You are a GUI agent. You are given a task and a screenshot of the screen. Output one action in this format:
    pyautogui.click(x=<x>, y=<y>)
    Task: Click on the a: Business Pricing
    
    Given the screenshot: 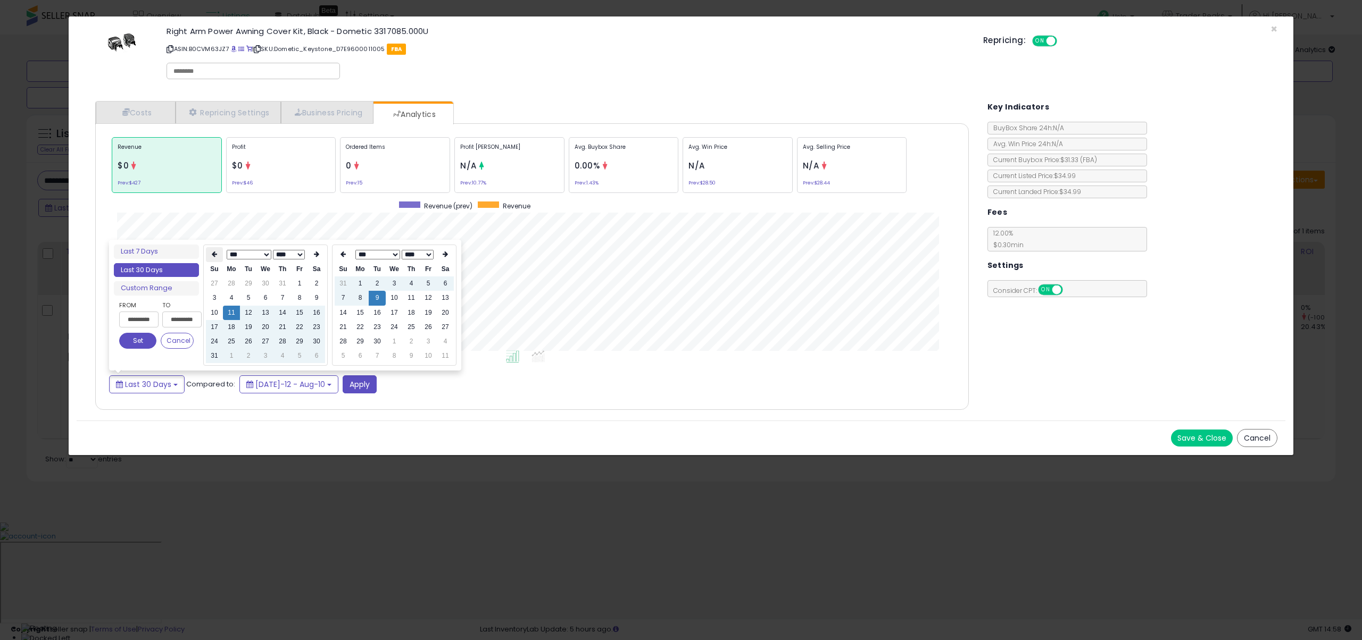 What is the action you would take?
    pyautogui.click(x=327, y=112)
    